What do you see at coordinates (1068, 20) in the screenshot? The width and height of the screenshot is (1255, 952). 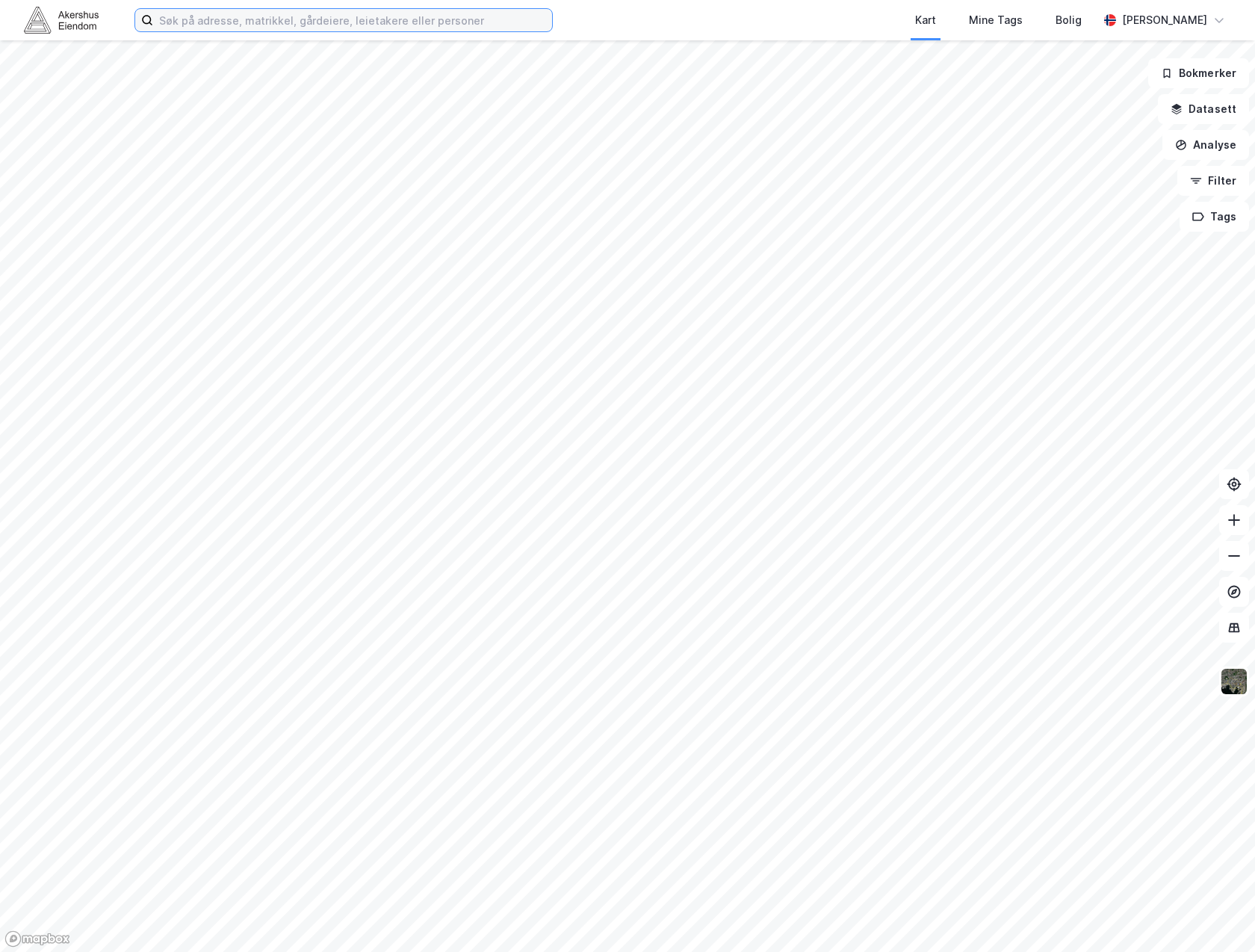 I see `div: Bolig` at bounding box center [1068, 20].